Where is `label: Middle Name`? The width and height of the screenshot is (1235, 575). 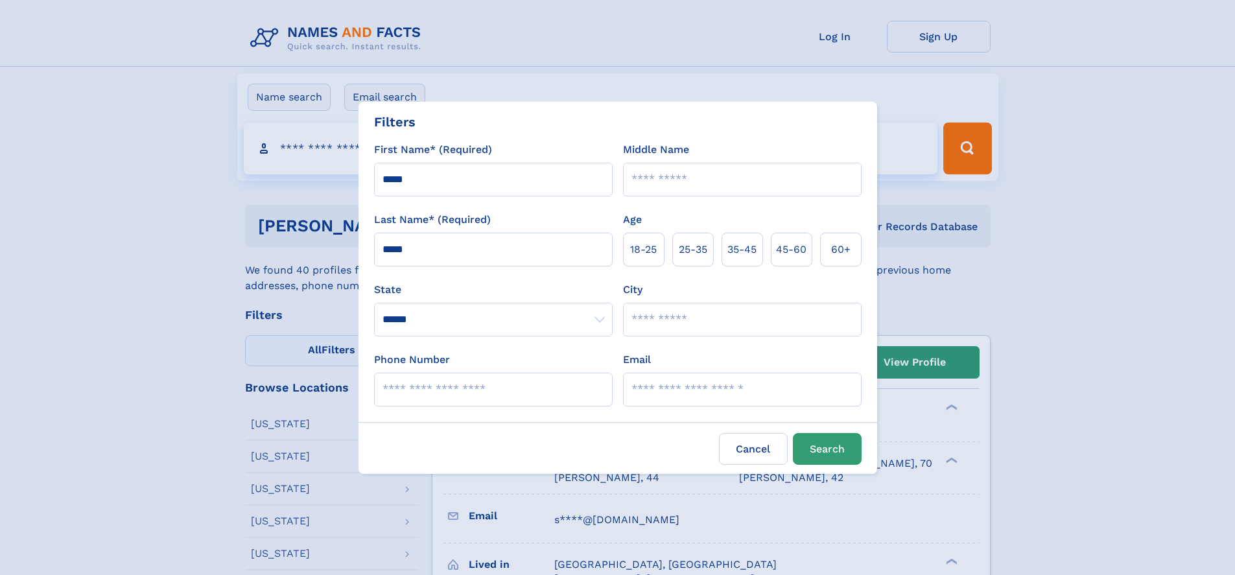
label: Middle Name is located at coordinates (656, 150).